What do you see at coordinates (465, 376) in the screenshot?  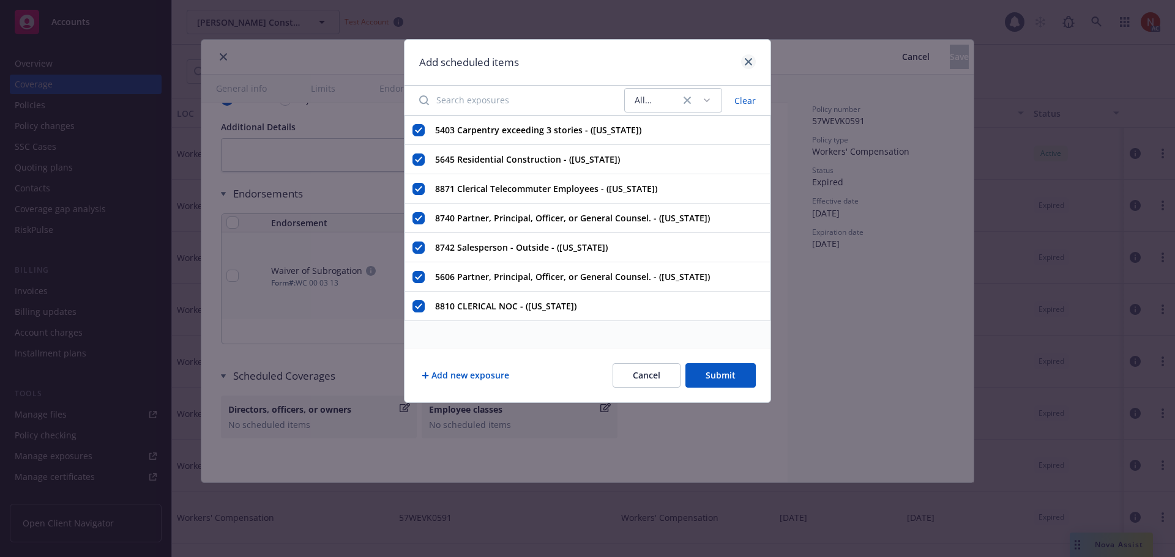 I see `button: Add new exposure` at bounding box center [465, 376].